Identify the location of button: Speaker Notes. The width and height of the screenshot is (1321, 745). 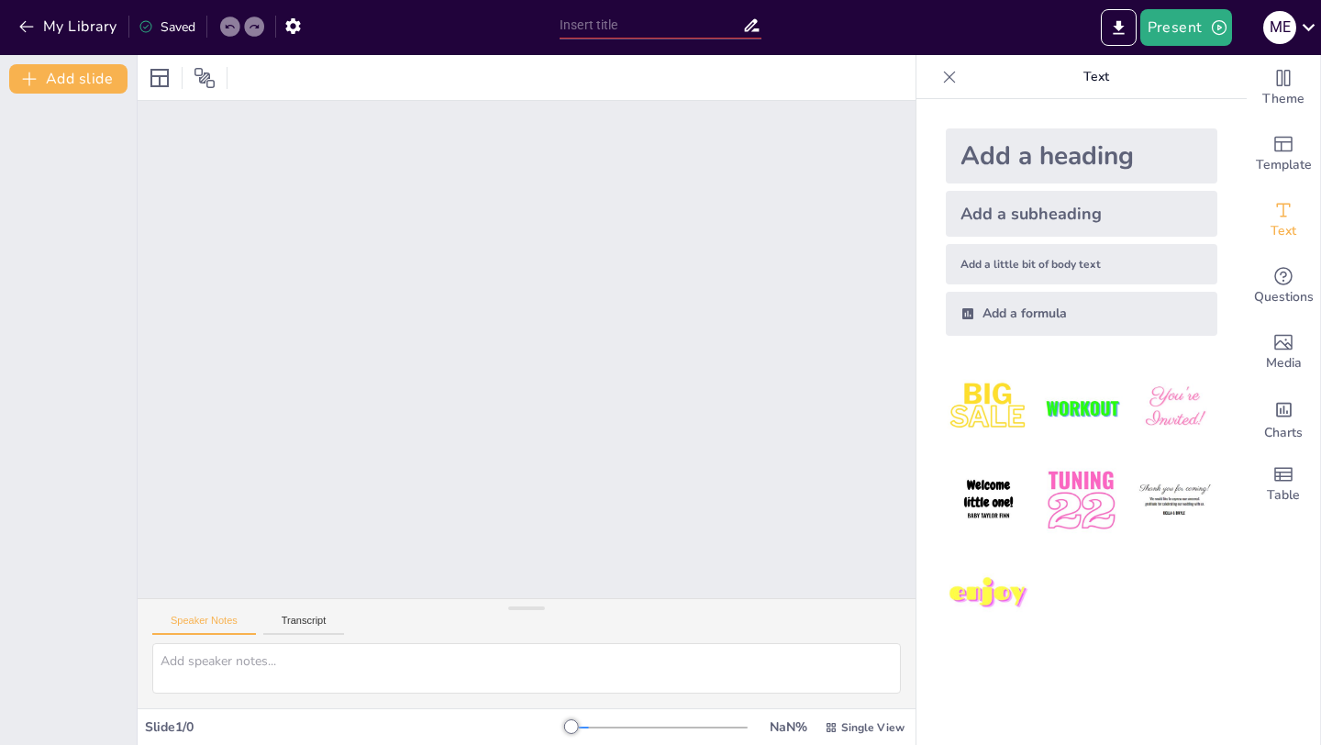
(204, 625).